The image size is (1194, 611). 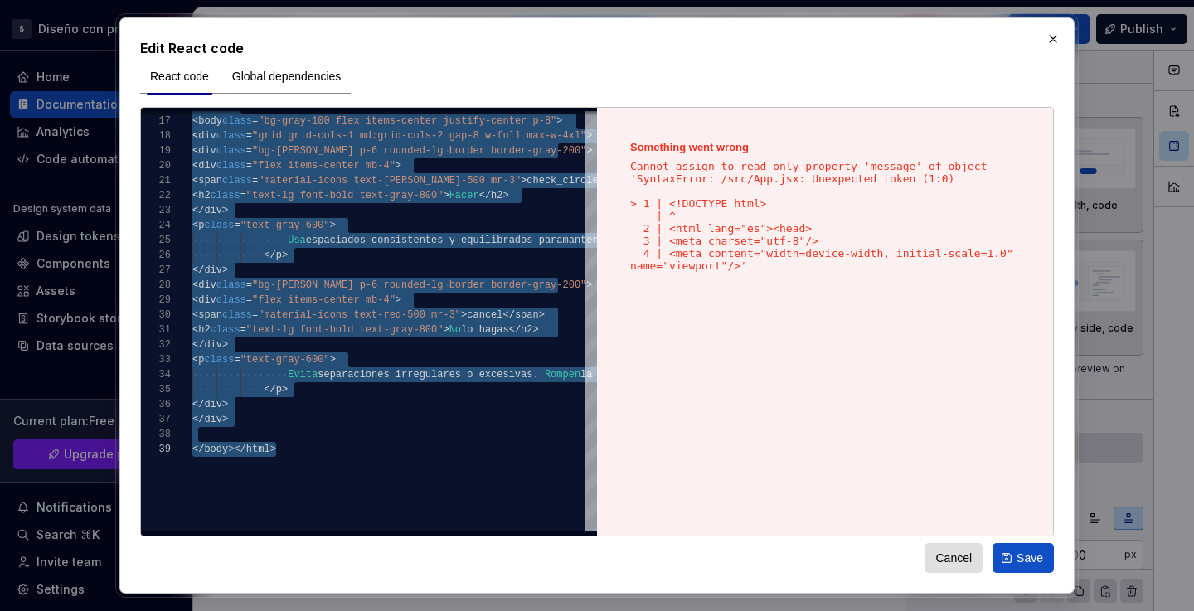 What do you see at coordinates (156, 121) in the screenshot?
I see `div: 17` at bounding box center [156, 121].